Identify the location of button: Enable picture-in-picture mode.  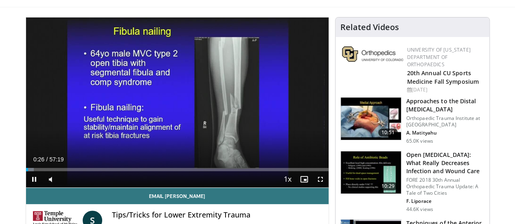
(304, 179).